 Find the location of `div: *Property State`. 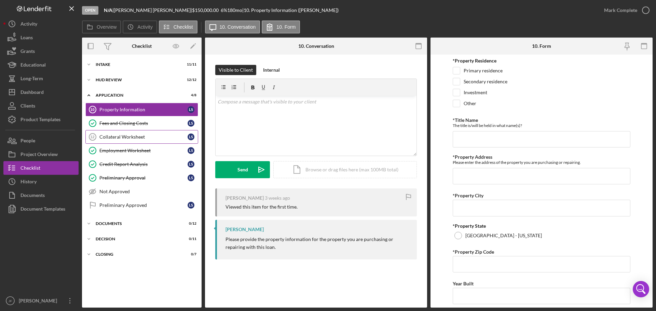

div: *Property State is located at coordinates (542, 226).